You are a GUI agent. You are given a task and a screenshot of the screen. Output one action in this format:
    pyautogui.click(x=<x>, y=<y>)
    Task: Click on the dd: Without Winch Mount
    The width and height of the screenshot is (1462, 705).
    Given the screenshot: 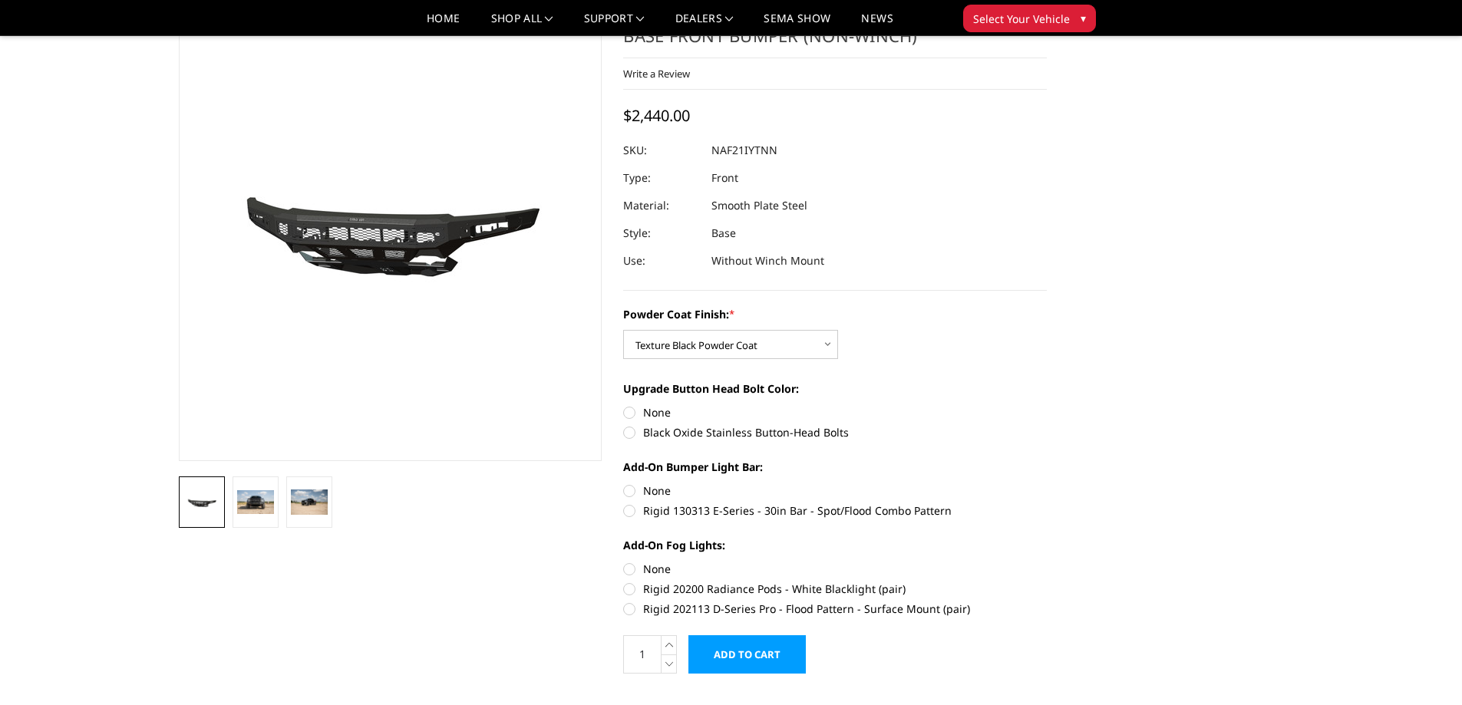 What is the action you would take?
    pyautogui.click(x=767, y=261)
    